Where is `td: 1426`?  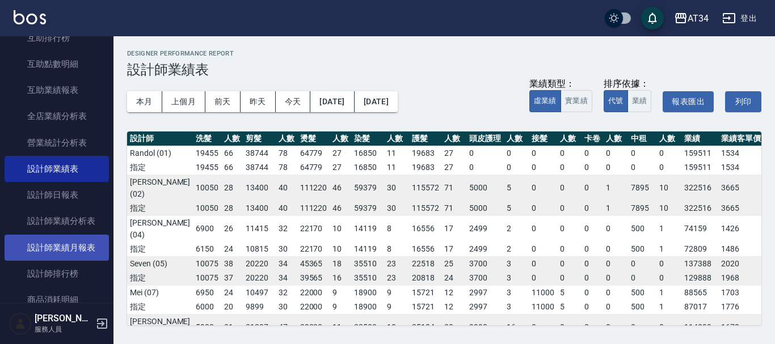
td: 1426 is located at coordinates (741, 229).